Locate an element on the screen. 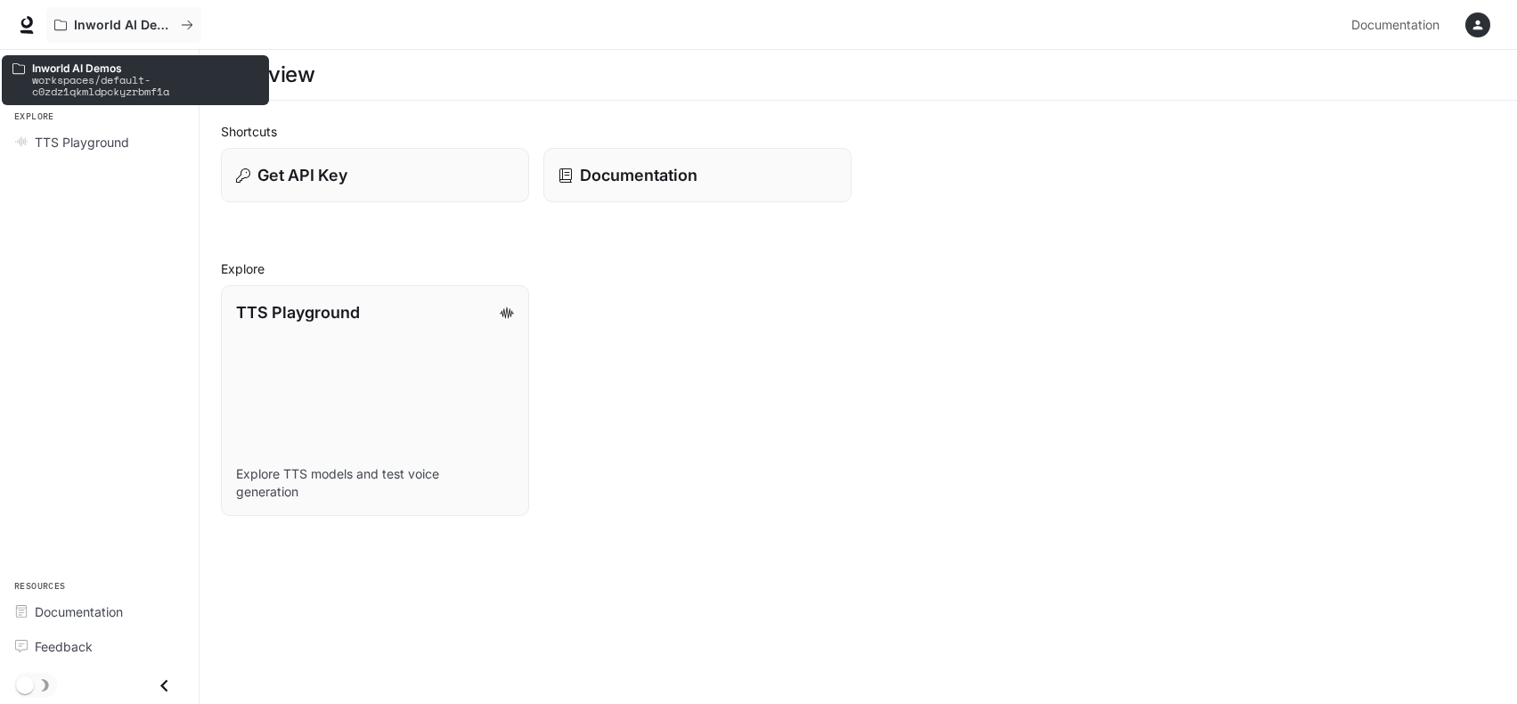 The image size is (1517, 704). a: TTS PlaygroundExplore TTS models and test voice generation is located at coordinates (375, 400).